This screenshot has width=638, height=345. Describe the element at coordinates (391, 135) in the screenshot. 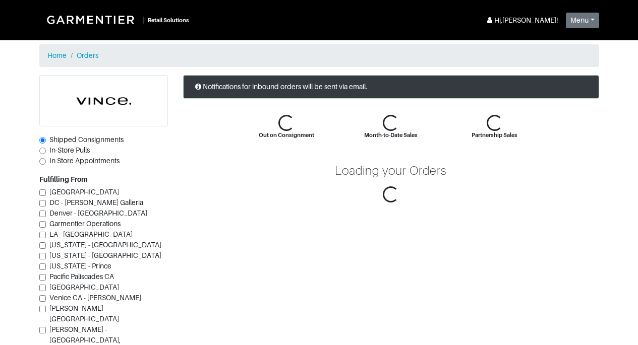

I see `div: Month-to-Date Sales` at that location.